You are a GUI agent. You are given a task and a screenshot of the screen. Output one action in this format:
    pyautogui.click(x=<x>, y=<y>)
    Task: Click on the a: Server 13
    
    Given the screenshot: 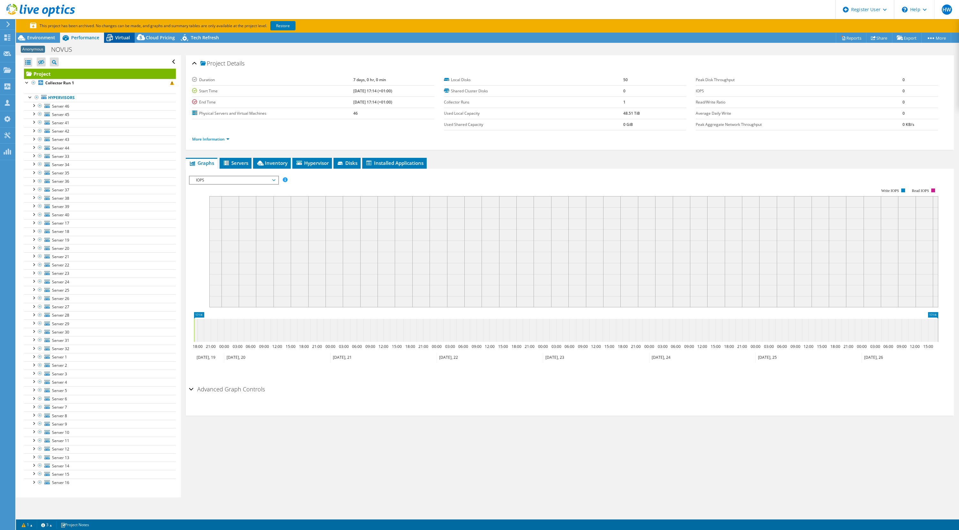 What is the action you would take?
    pyautogui.click(x=100, y=457)
    